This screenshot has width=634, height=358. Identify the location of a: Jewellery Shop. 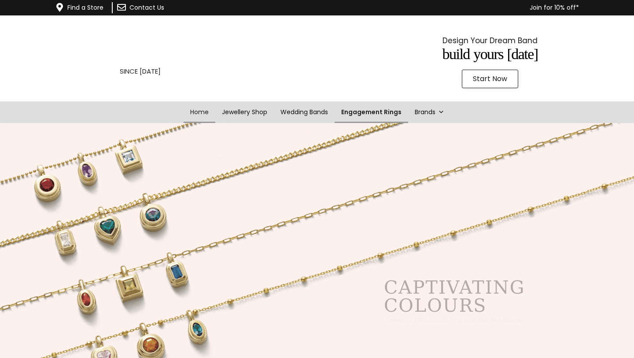
(244, 112).